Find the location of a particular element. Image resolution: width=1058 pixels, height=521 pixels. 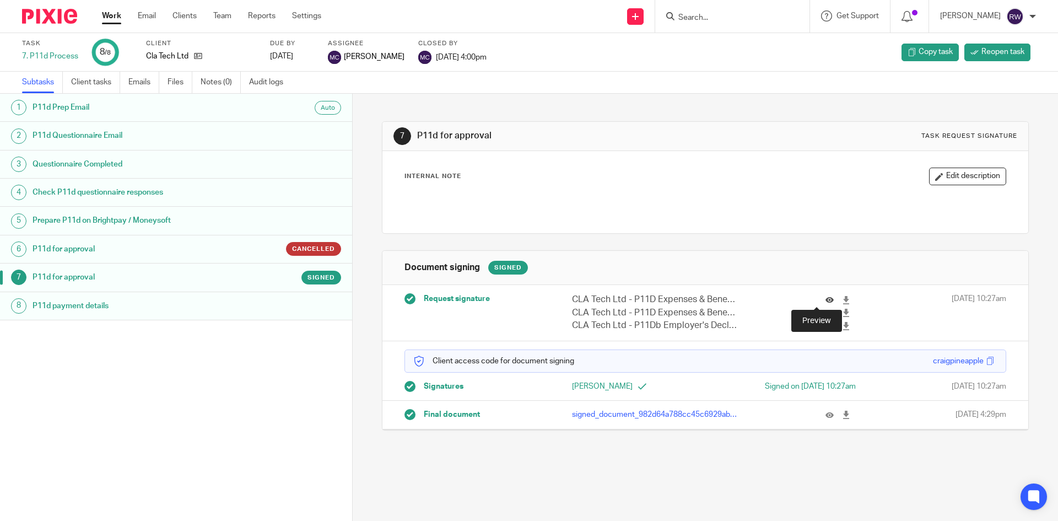

div: Signed is located at coordinates (508, 267).